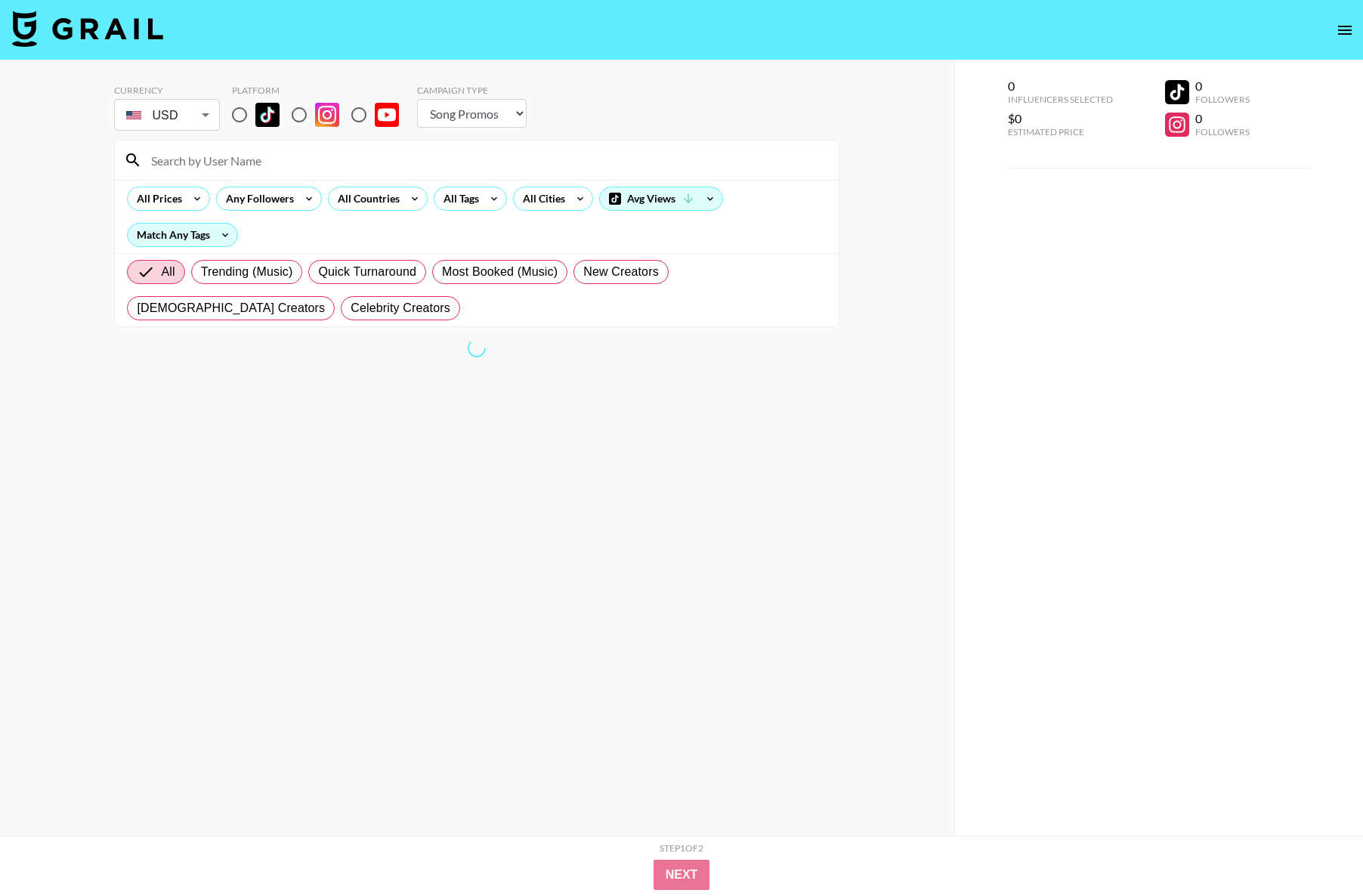  Describe the element at coordinates (247, 272) in the screenshot. I see `span: Trending (Music)` at that location.